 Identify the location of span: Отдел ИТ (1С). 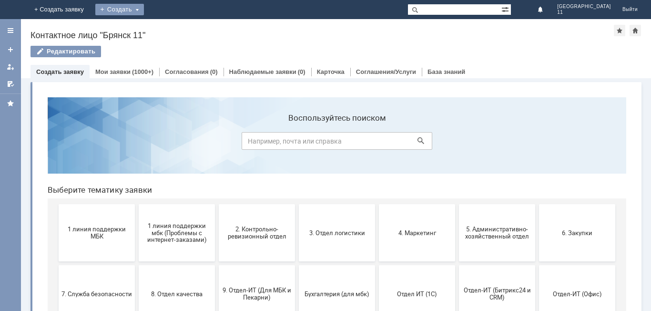
(377, 203).